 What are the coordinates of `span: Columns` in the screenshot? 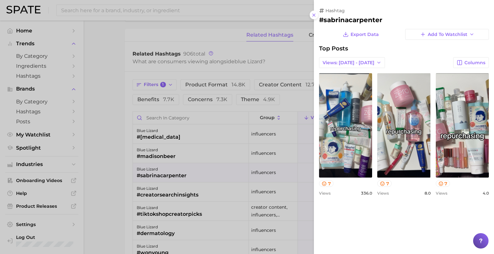 It's located at (475, 63).